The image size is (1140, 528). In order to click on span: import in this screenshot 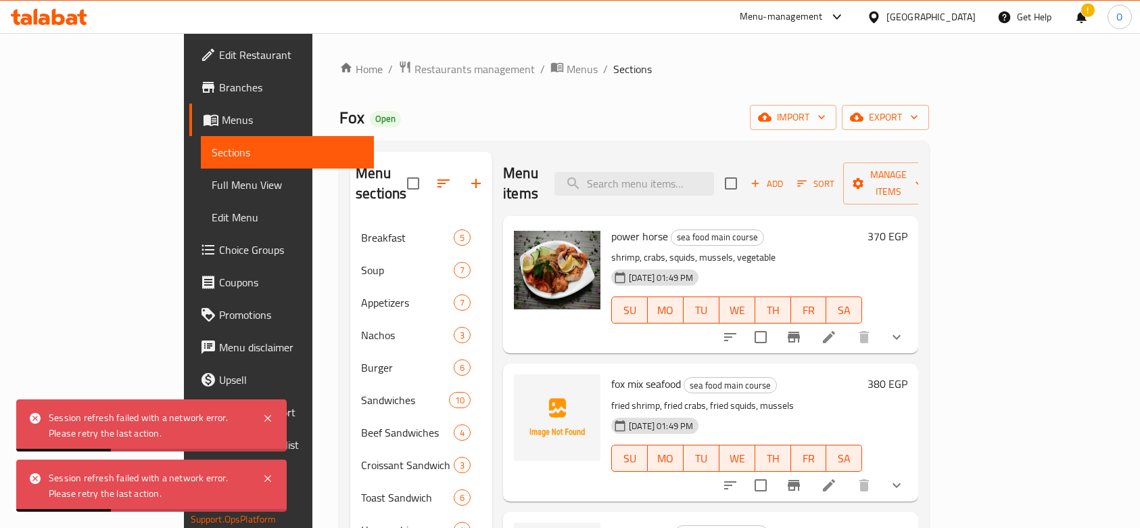, I will do `click(793, 117)`.